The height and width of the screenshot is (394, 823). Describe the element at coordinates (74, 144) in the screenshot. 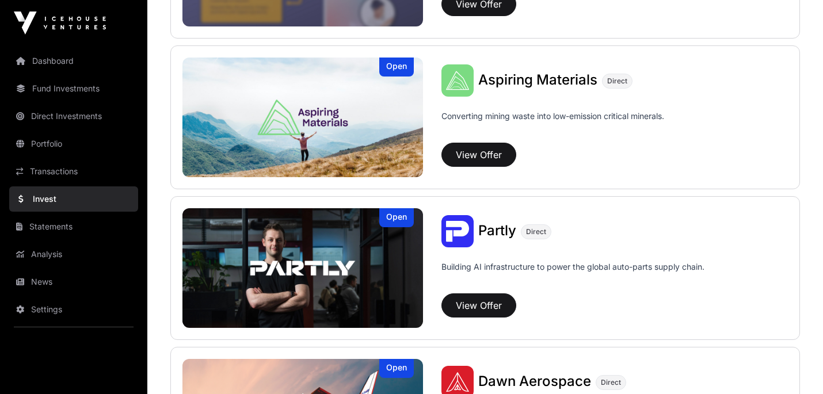

I see `a: Portfolio` at that location.